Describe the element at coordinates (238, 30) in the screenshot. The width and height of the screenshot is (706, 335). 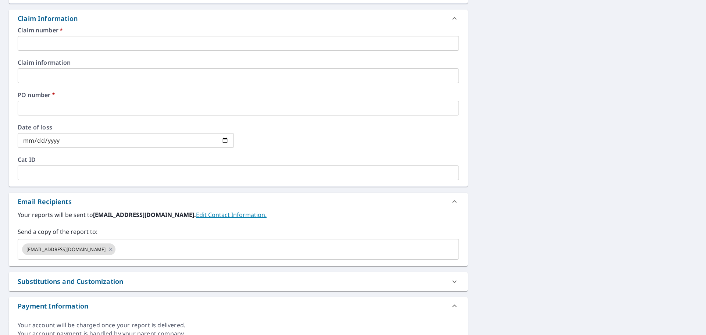
I see `label: Claim number` at that location.